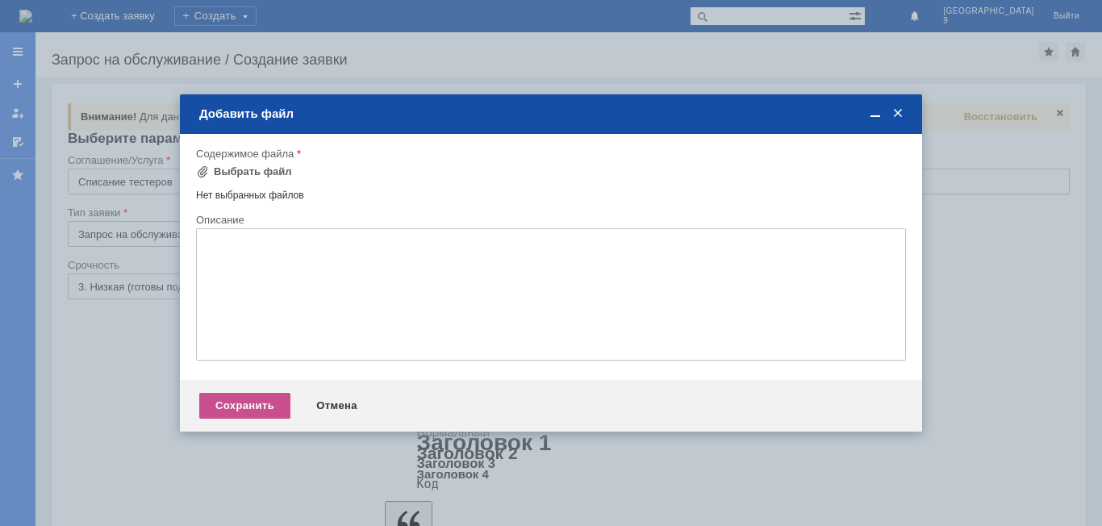  What do you see at coordinates (551, 192) in the screenshot?
I see `div: Нет выбранных файлов` at bounding box center [551, 192].